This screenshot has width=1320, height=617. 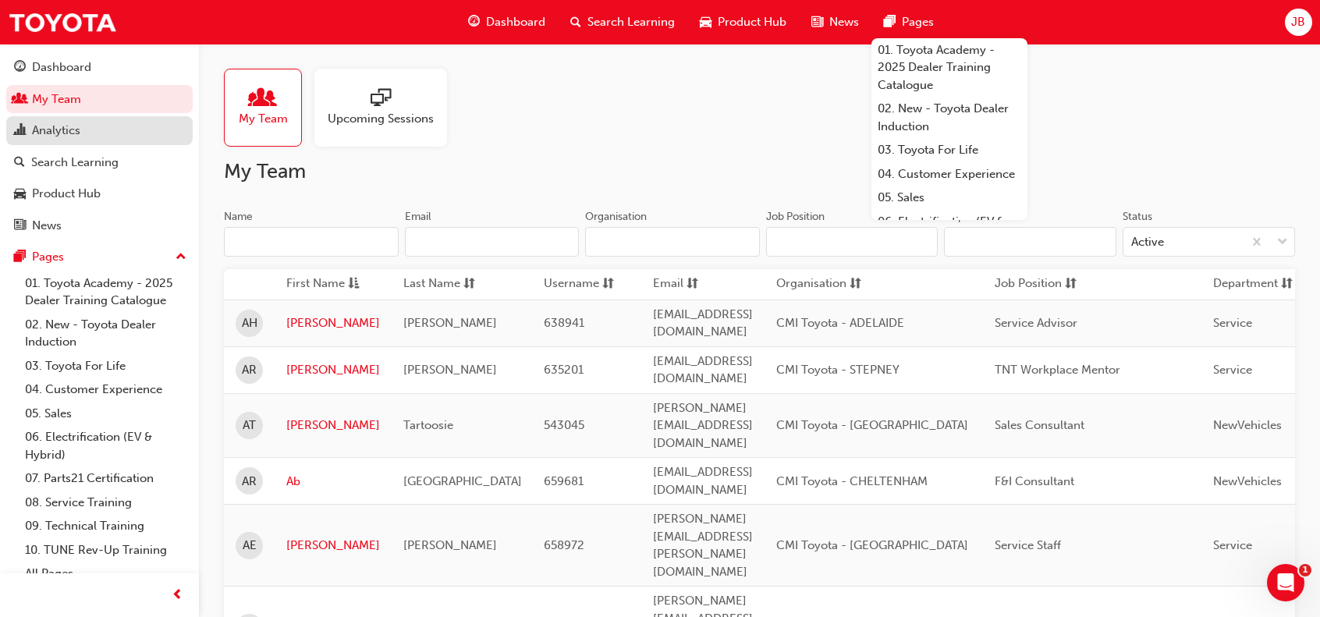 What do you see at coordinates (1148, 242) in the screenshot?
I see `div: Active` at bounding box center [1148, 242].